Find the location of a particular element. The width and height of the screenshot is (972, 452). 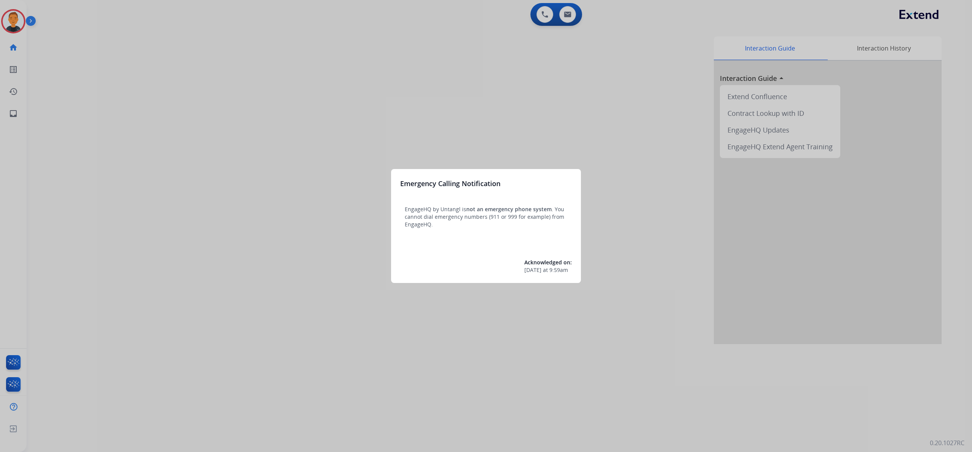

div: at is located at coordinates (548, 270).